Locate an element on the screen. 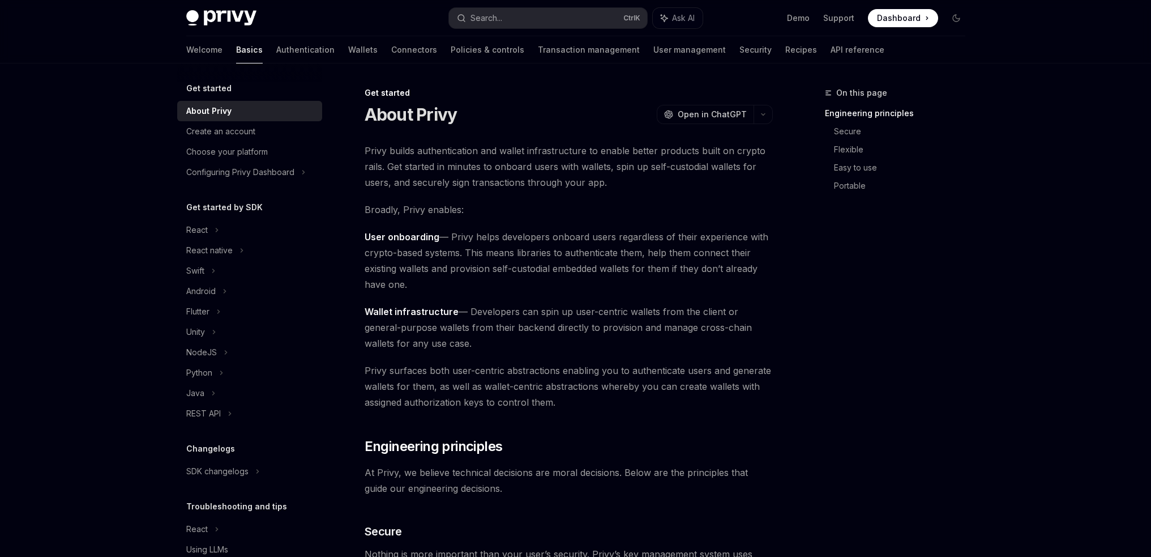 This screenshot has height=557, width=1151. h5: Troubleshooting and tips is located at coordinates (237, 506).